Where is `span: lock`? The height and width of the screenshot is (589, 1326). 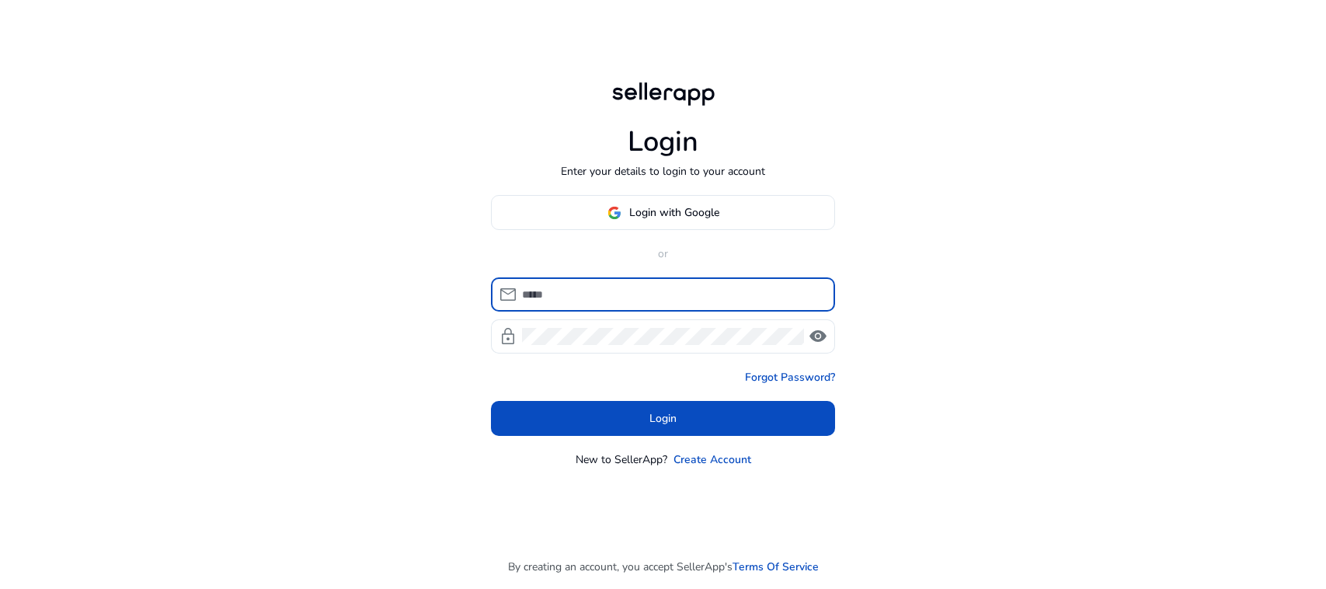 span: lock is located at coordinates (508, 336).